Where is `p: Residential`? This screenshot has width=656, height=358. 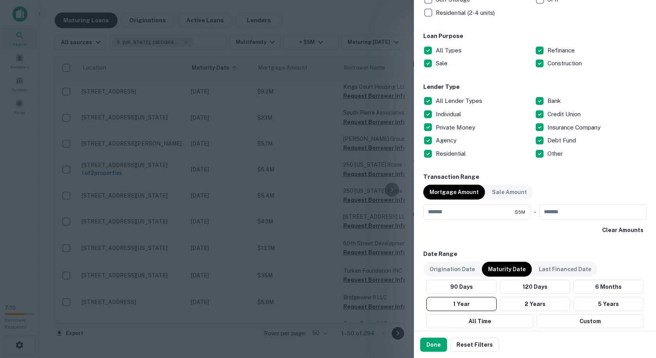 p: Residential is located at coordinates (452, 154).